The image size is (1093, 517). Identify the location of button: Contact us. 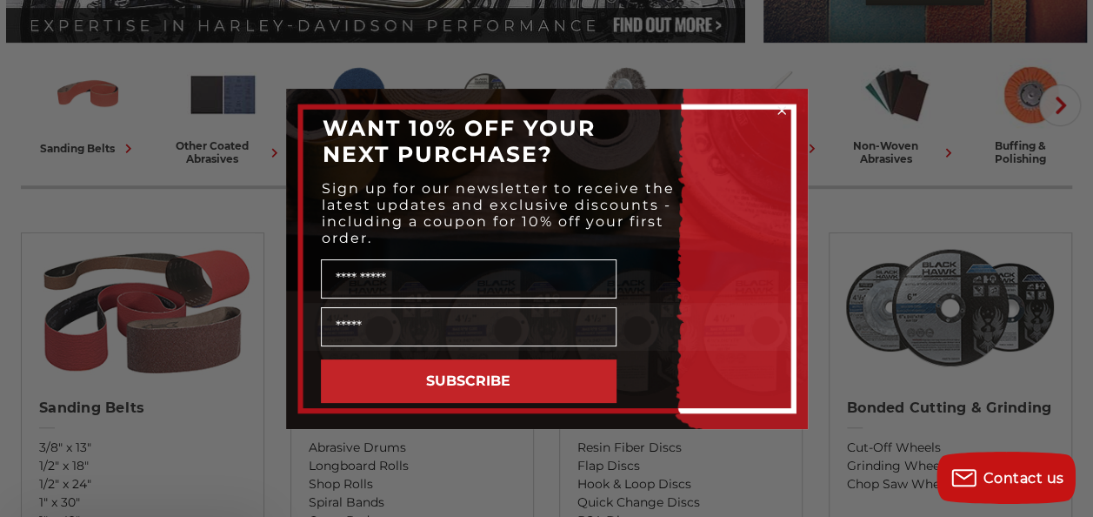
(1006, 478).